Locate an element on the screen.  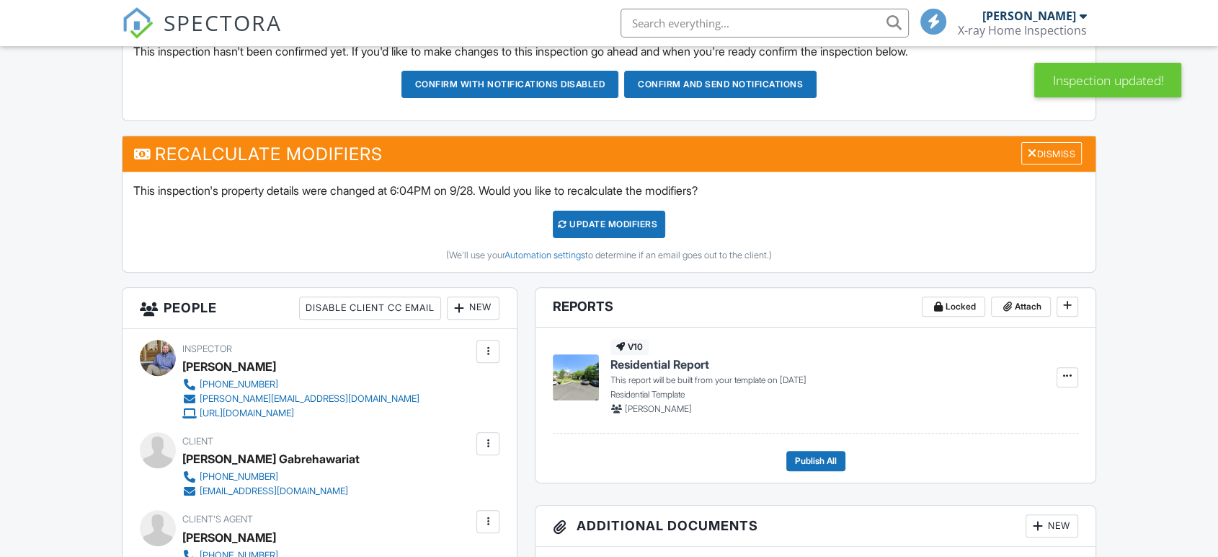
span: Client is located at coordinates (198, 440).